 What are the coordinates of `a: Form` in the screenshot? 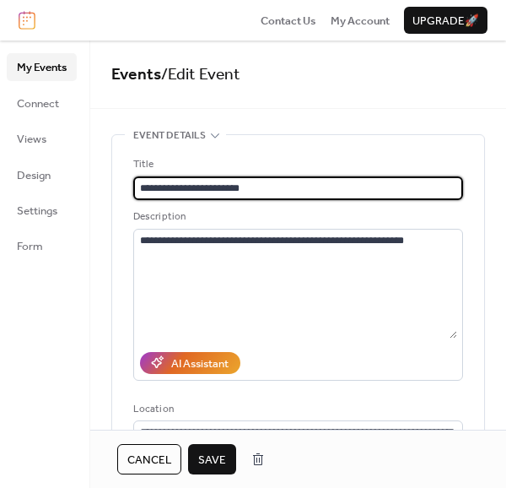 It's located at (41, 246).